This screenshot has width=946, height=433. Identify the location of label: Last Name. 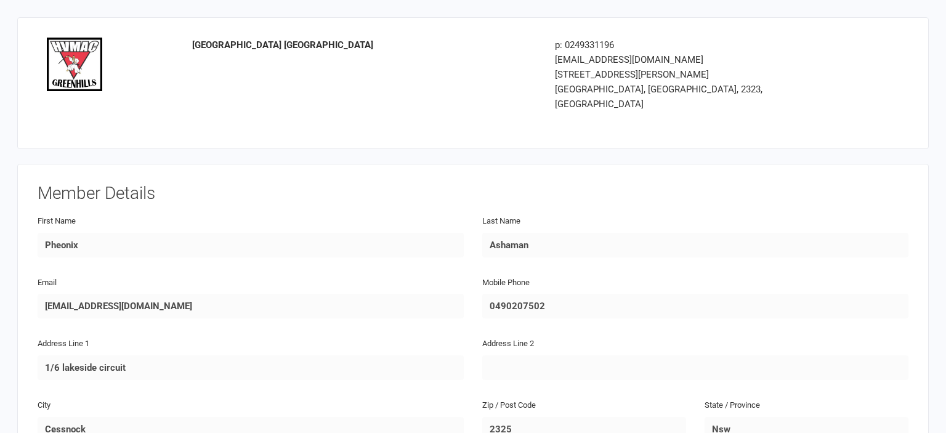
(501, 221).